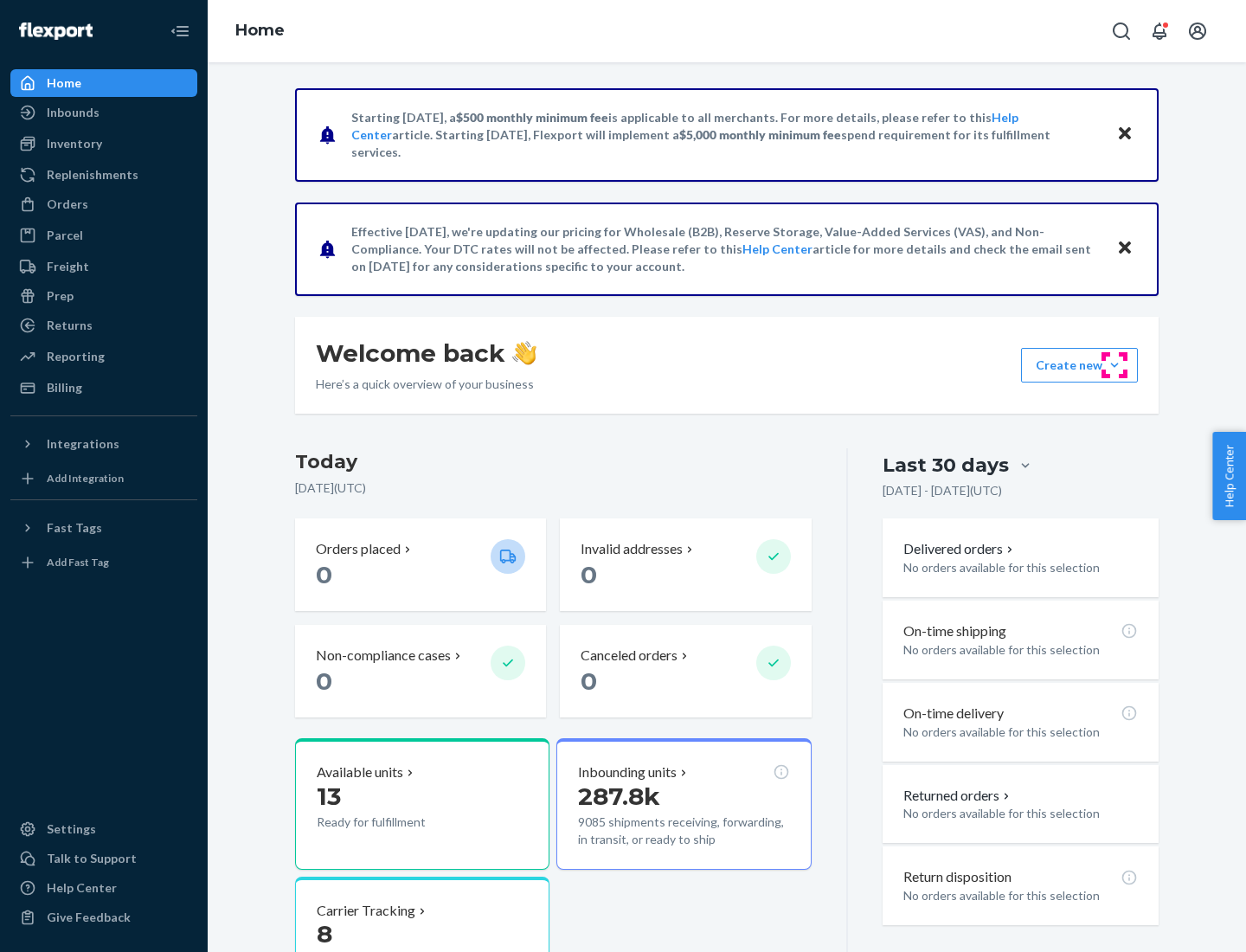 This screenshot has height=952, width=1246. I want to click on button: Fast Tags, so click(104, 528).